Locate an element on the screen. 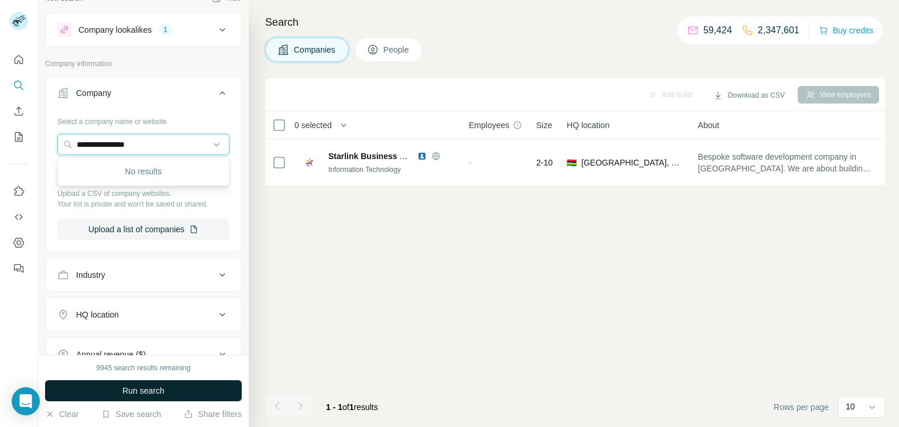  button: Company lookalikes1 is located at coordinates (143, 30).